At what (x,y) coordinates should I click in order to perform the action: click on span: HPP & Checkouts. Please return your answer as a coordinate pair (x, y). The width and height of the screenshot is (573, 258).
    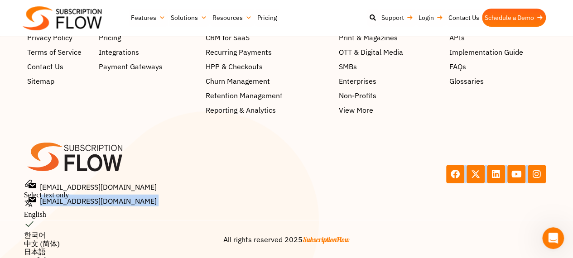
    Looking at the image, I should click on (234, 67).